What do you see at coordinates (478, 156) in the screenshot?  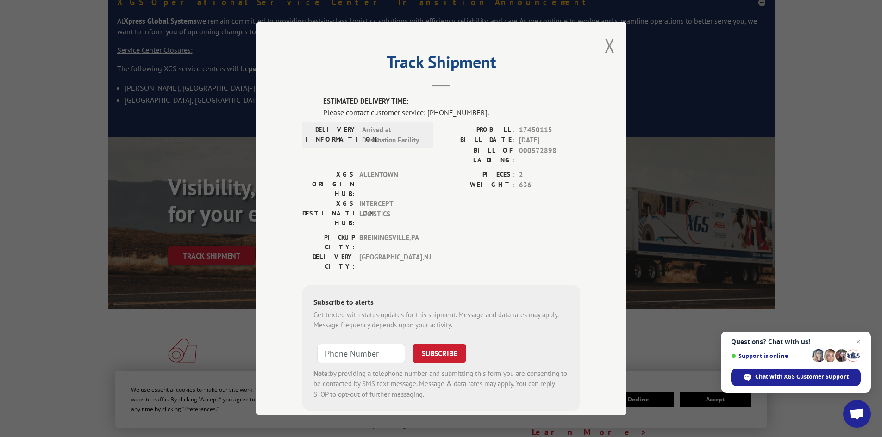 I see `label: BILL OF LADING:` at bounding box center [478, 156].